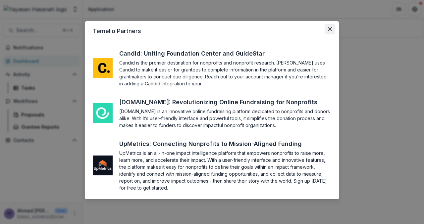  Describe the element at coordinates (217, 144) in the screenshot. I see `div: UpMetrics: Connecting Nonprofits to Mission-Aligned Funding` at that location.